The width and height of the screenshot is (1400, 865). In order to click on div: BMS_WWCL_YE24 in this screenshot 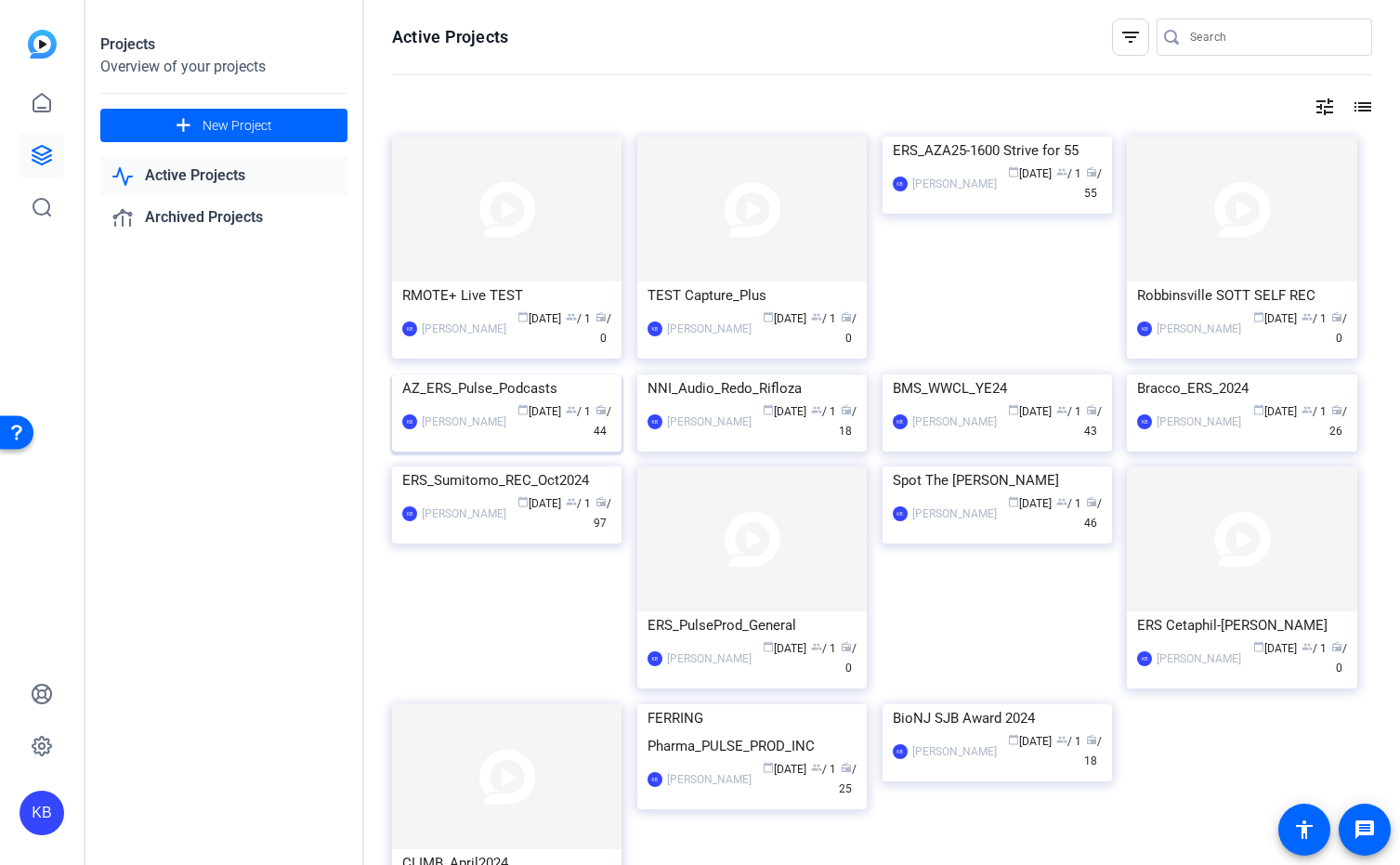, I will do `click(996, 389)`.